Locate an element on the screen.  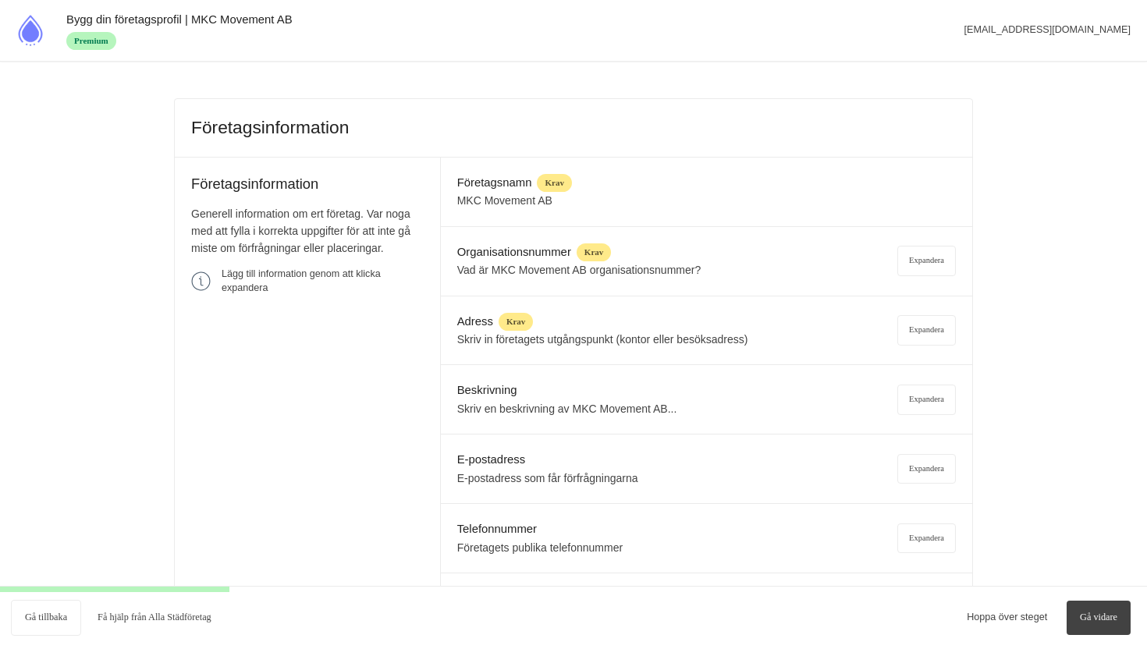
span: Få hjälp från Alla Städföretag is located at coordinates (155, 617).